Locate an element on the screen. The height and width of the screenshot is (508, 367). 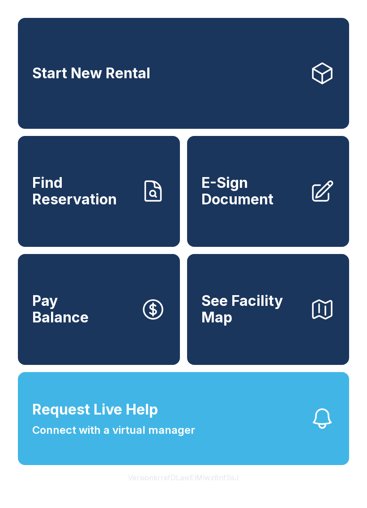
span: E-Sign Document is located at coordinates (252, 191).